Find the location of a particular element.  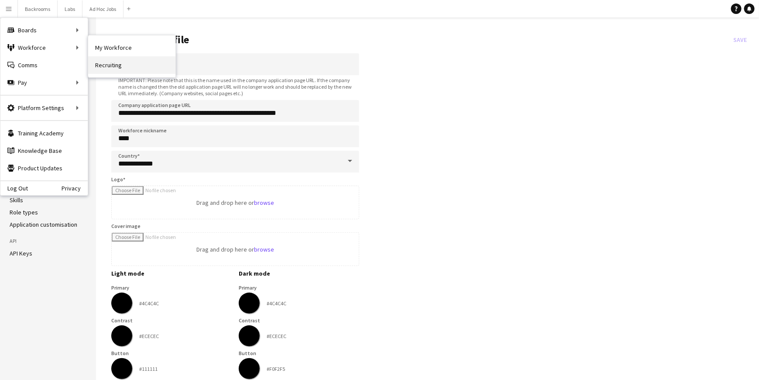

button: Backrooms is located at coordinates (38, 9).